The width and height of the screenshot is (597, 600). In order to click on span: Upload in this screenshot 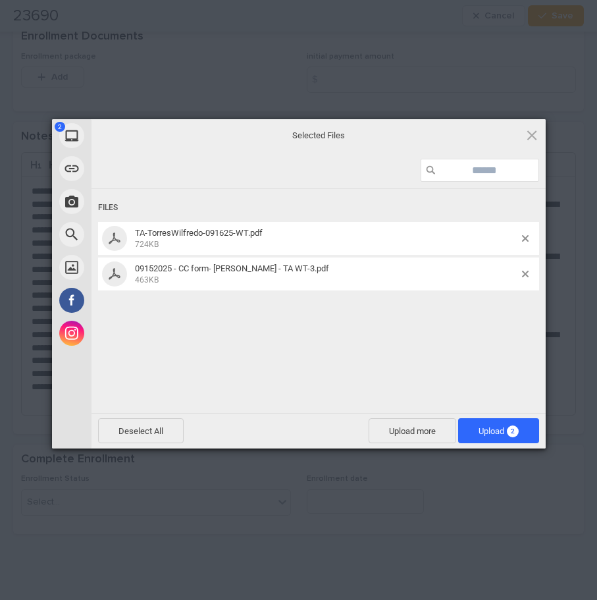, I will do `click(498, 431)`.